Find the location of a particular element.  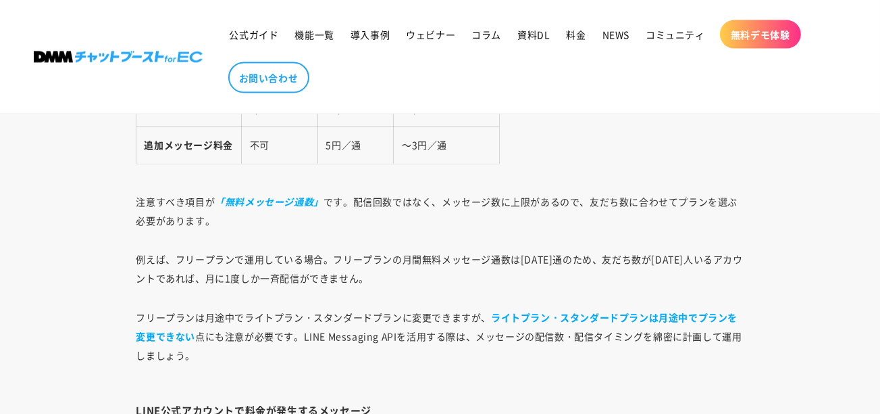

span: お問い合わせ is located at coordinates (269, 78).